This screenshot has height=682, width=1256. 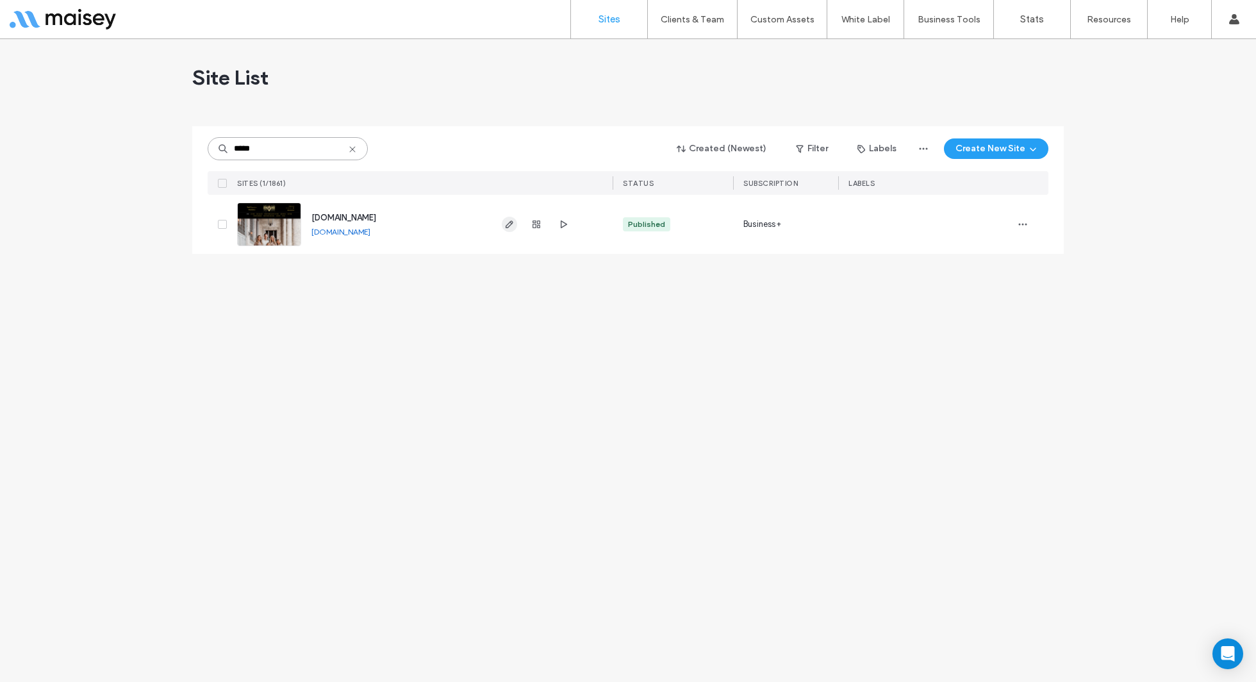 What do you see at coordinates (230, 78) in the screenshot?
I see `span: Site List` at bounding box center [230, 78].